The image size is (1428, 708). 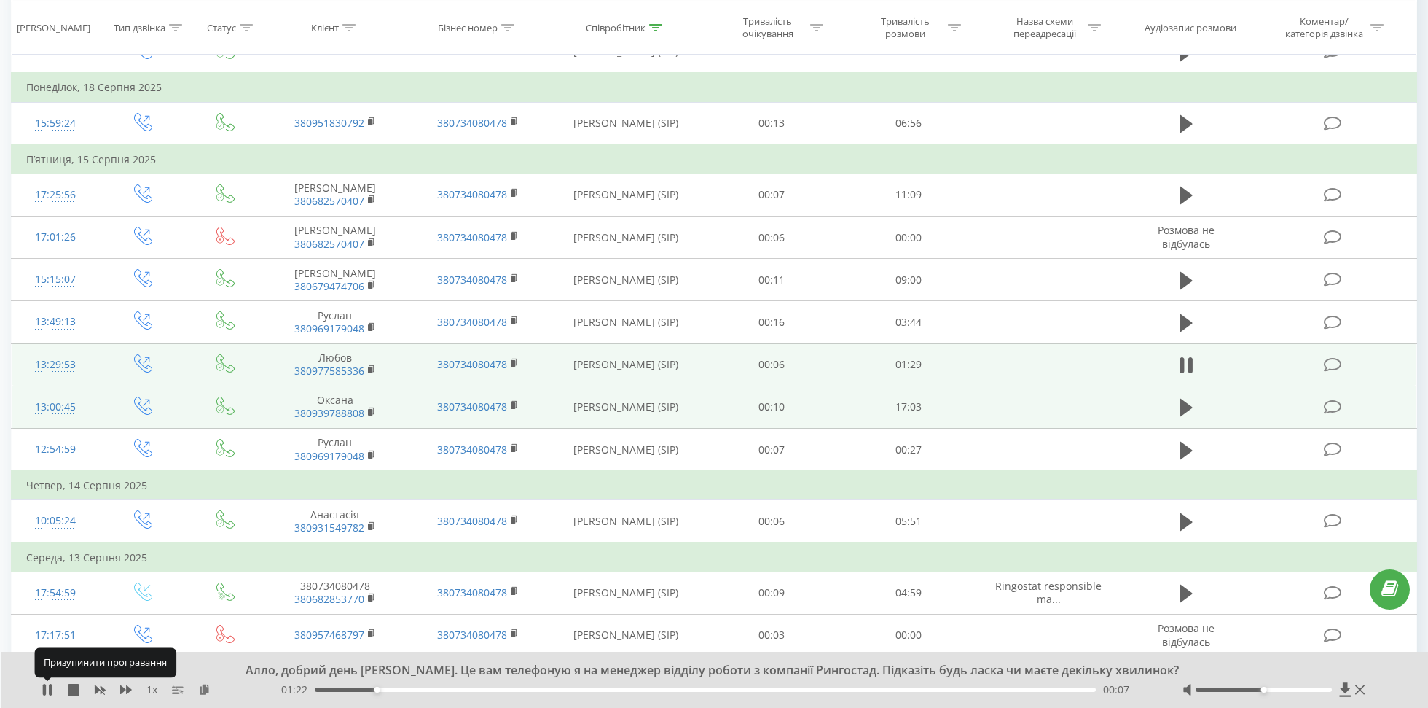 What do you see at coordinates (909, 364) in the screenshot?
I see `td: 01:29` at bounding box center [909, 364].